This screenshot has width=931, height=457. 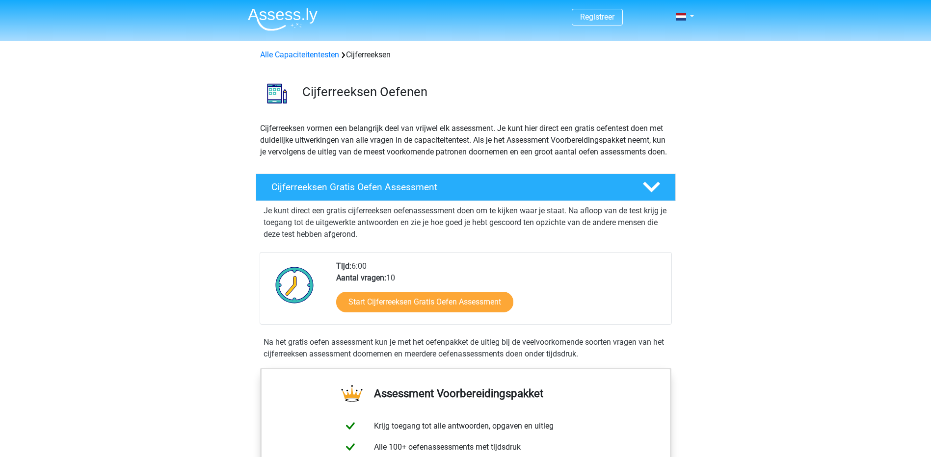 I want to click on p: Je kunt direct een gratis cijferreeksen oefenassessment doen om te kijken waar je staat. Na afloo..., so click(x=466, y=223).